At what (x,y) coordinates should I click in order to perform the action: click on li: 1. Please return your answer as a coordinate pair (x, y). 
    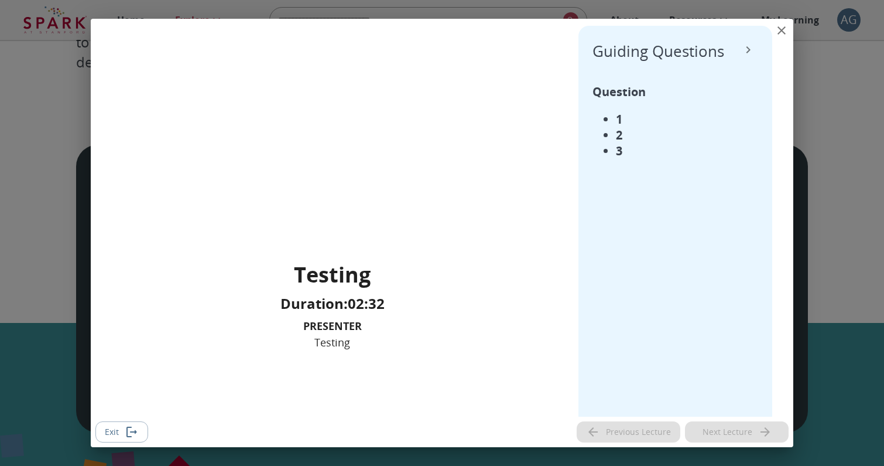
    Looking at the image, I should click on (670, 119).